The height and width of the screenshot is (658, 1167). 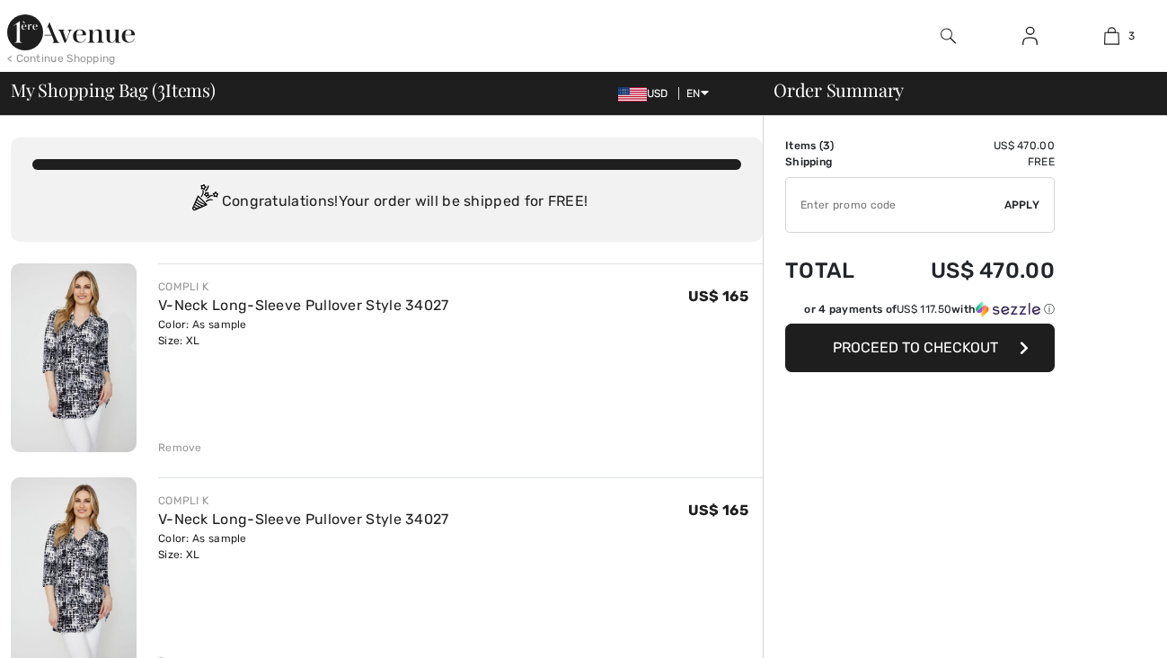 What do you see at coordinates (647, 93) in the screenshot?
I see `span: USD` at bounding box center [647, 93].